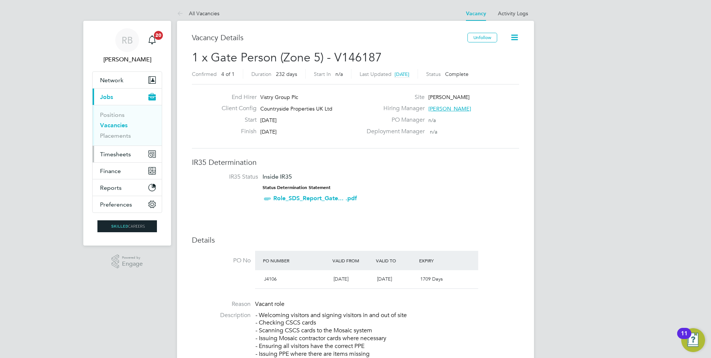 This screenshot has width=711, height=358. Describe the element at coordinates (229, 177) in the screenshot. I see `label: IR35 Status` at that location.